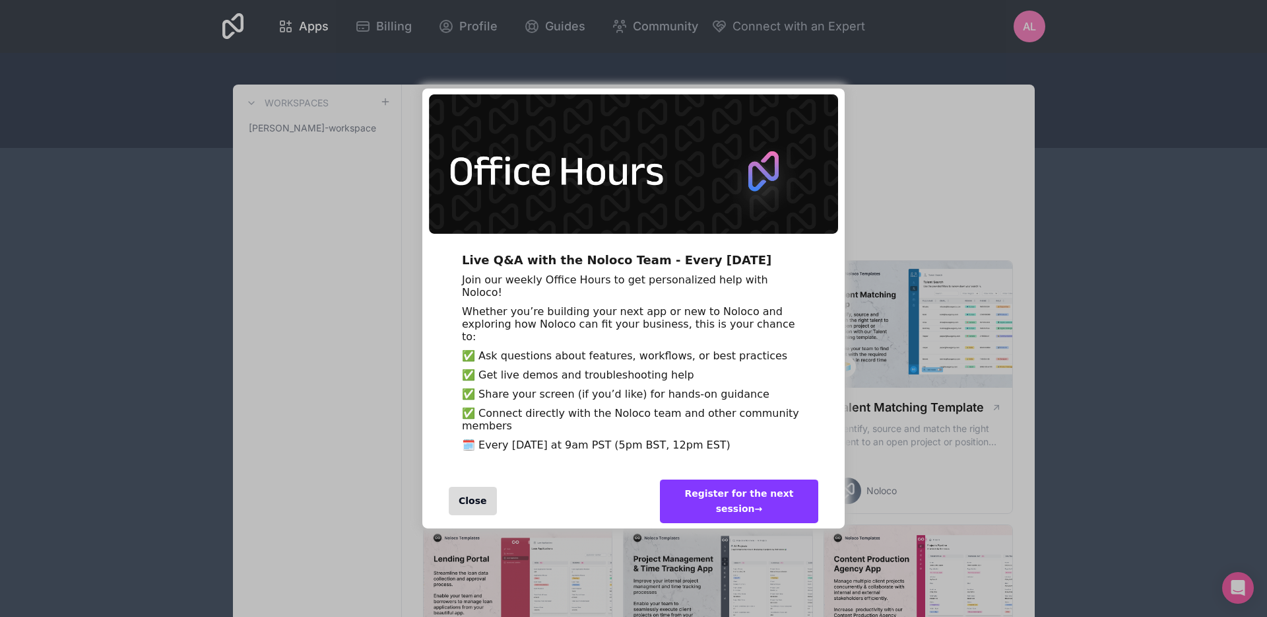 This screenshot has height=617, width=1267. I want to click on span: ✅ Get live demos and troubleshooting help, so click(578, 374).